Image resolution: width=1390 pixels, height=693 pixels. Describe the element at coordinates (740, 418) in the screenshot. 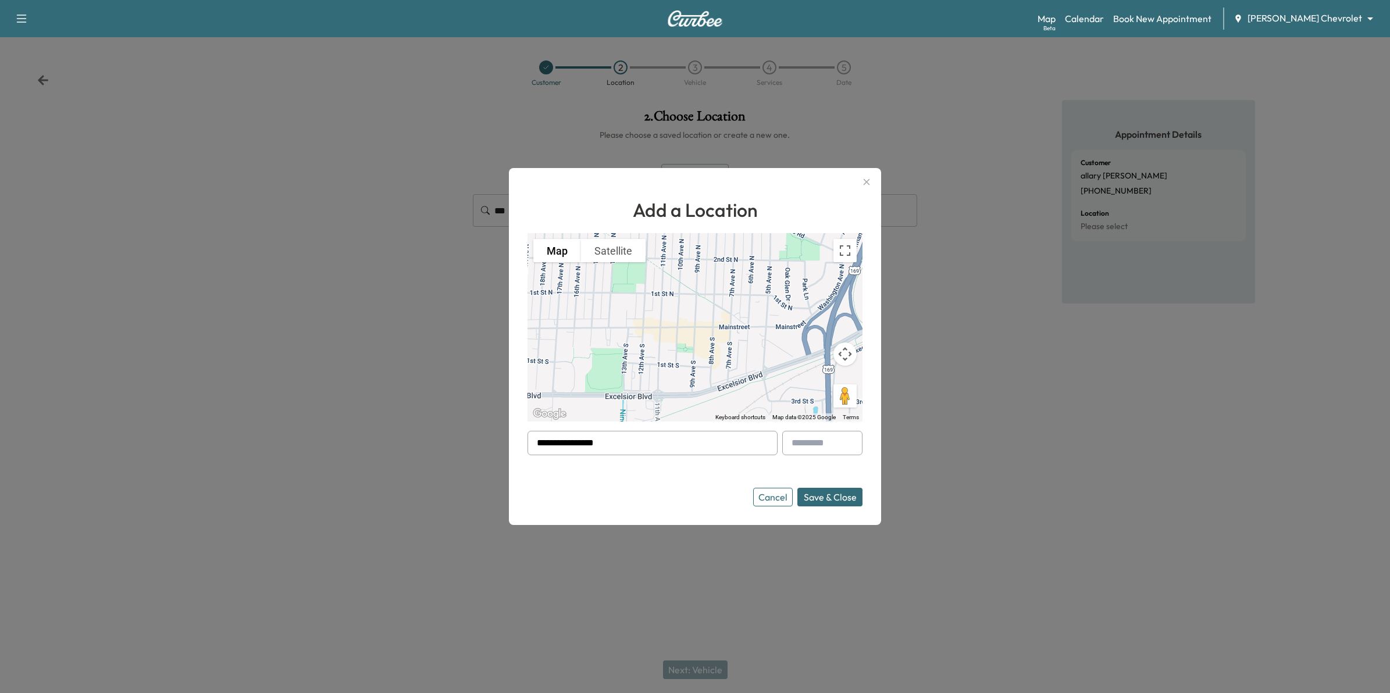

I see `button: Keyboard shortcuts` at that location.